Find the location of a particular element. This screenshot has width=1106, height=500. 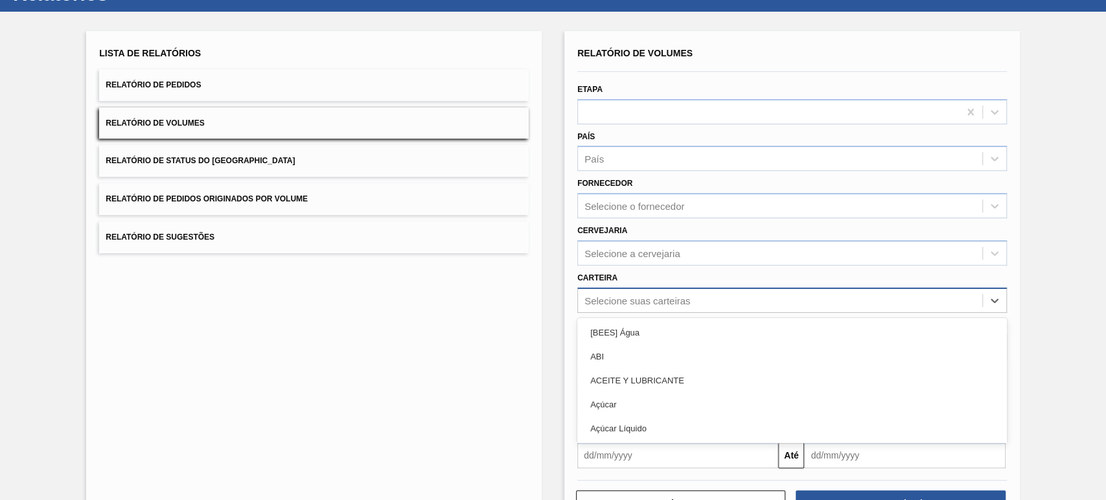

div: Selecione a cervejaria is located at coordinates (632, 253).